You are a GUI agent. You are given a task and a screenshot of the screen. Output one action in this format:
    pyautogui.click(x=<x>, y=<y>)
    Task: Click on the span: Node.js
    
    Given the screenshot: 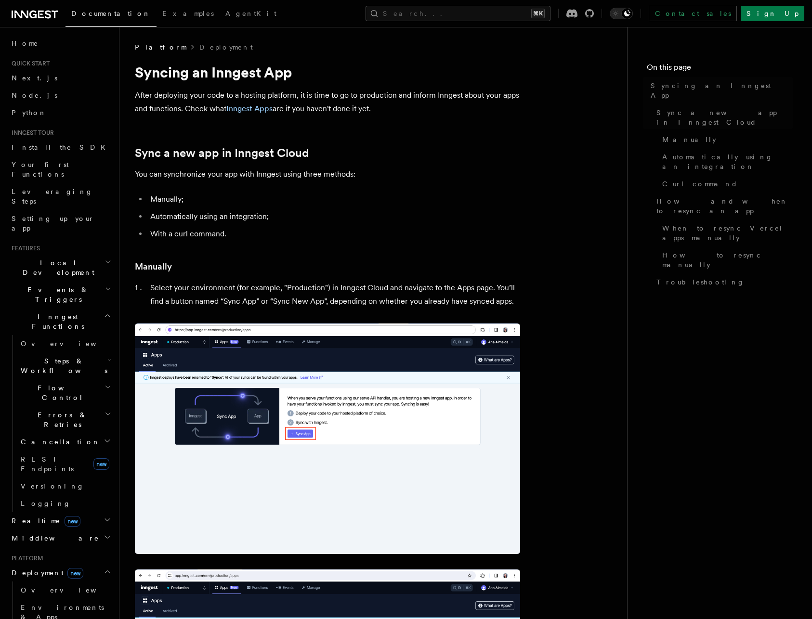 What is the action you would take?
    pyautogui.click(x=34, y=95)
    